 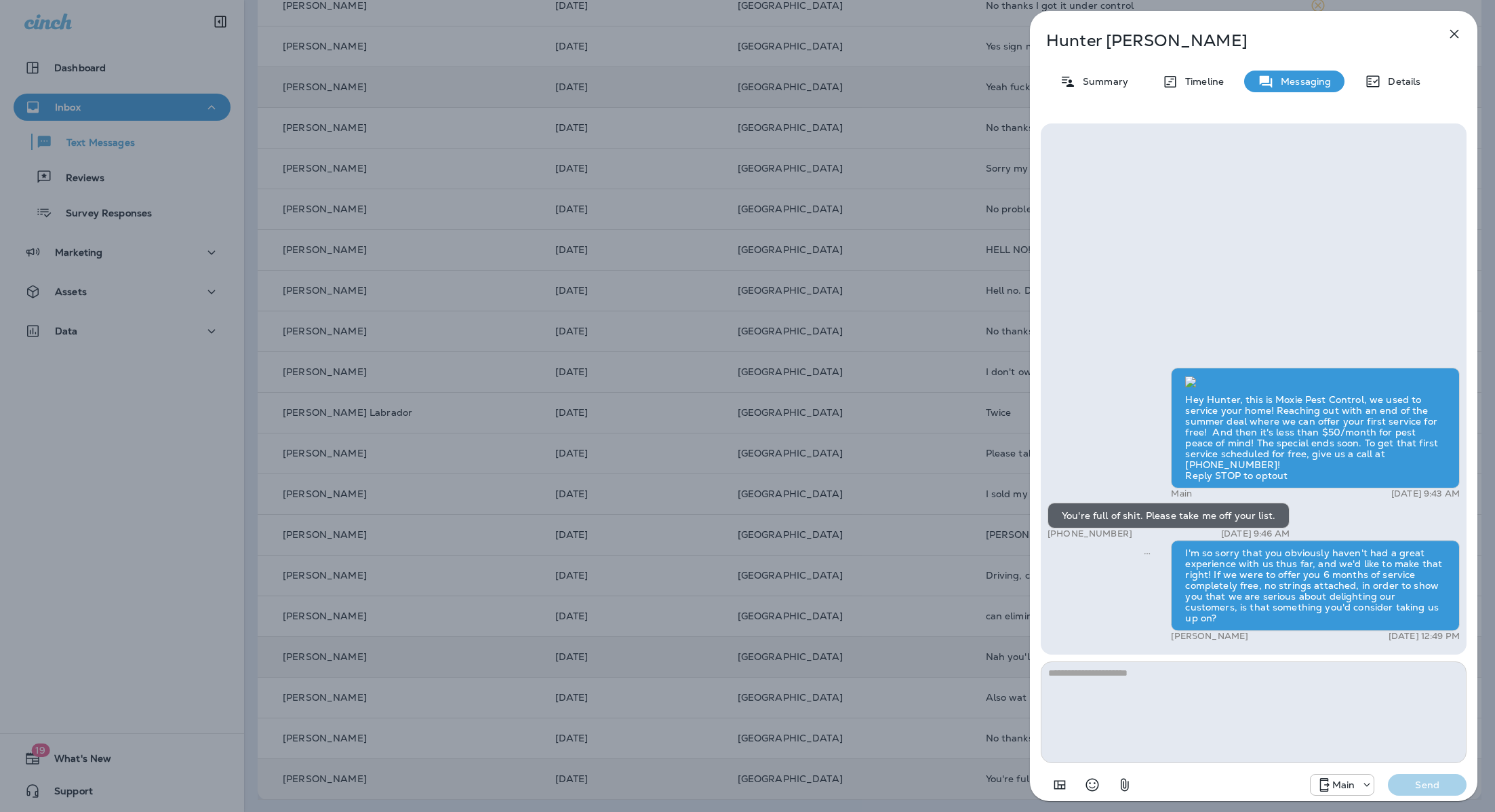 I want to click on span: Sent, so click(x=1147, y=552).